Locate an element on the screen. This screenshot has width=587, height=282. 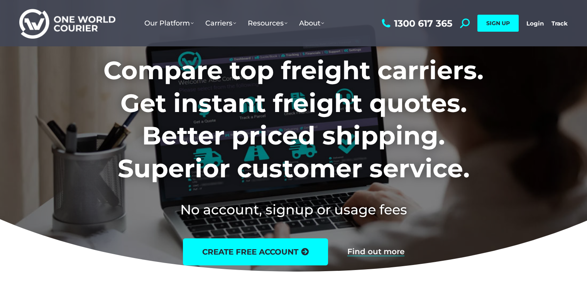
a: Carriers is located at coordinates (221, 23).